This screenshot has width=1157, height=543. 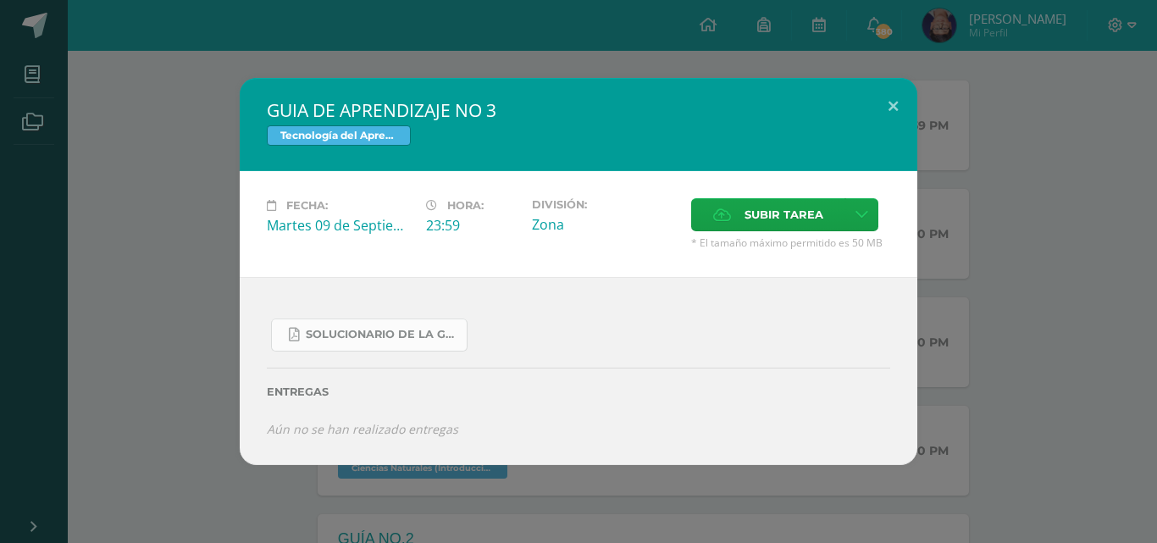 What do you see at coordinates (369, 334) in the screenshot?
I see `a: SOLUCIONARIO DE LA GUIA 3 FUNCIONES..pdf` at bounding box center [369, 334].